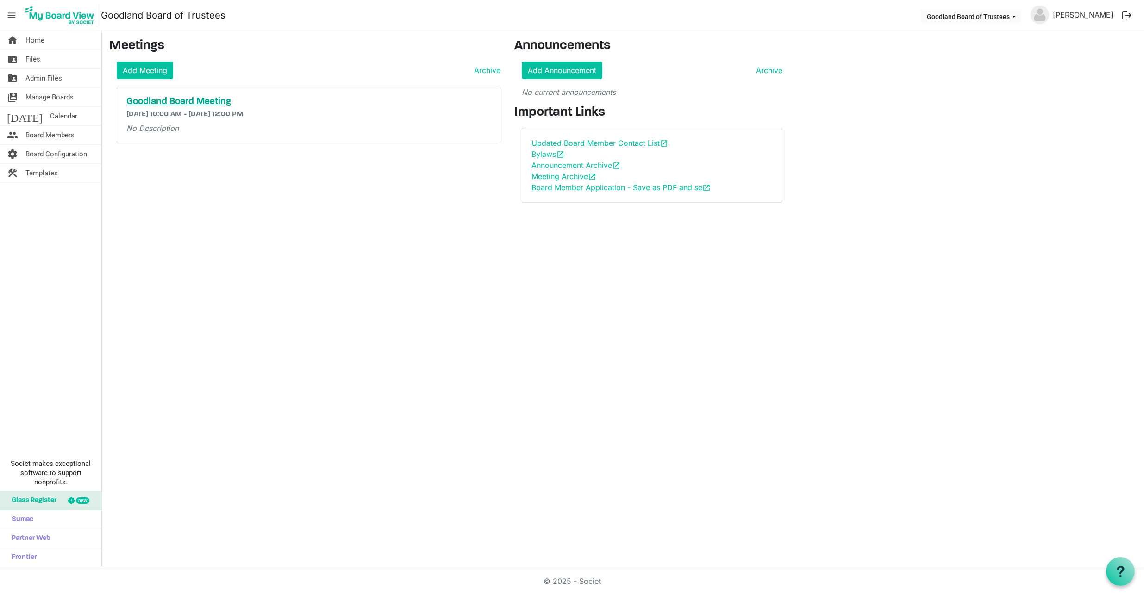 This screenshot has width=1144, height=595. I want to click on h3: Important Links, so click(652, 113).